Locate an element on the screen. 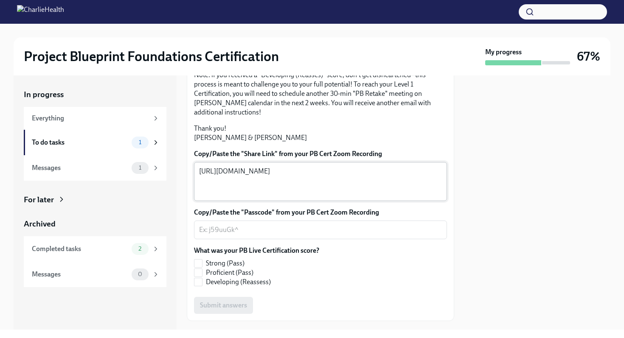 The width and height of the screenshot is (624, 338). a: Completed tasks2 is located at coordinates (95, 249).